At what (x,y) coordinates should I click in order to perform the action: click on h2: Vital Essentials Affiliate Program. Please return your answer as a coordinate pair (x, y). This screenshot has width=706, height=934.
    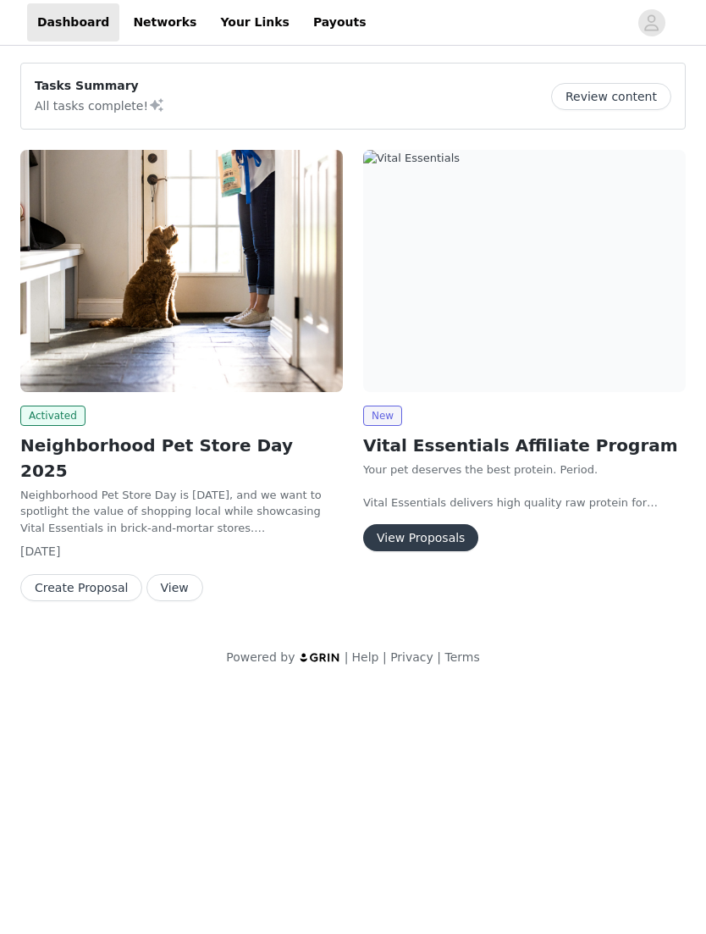
    Looking at the image, I should click on (524, 445).